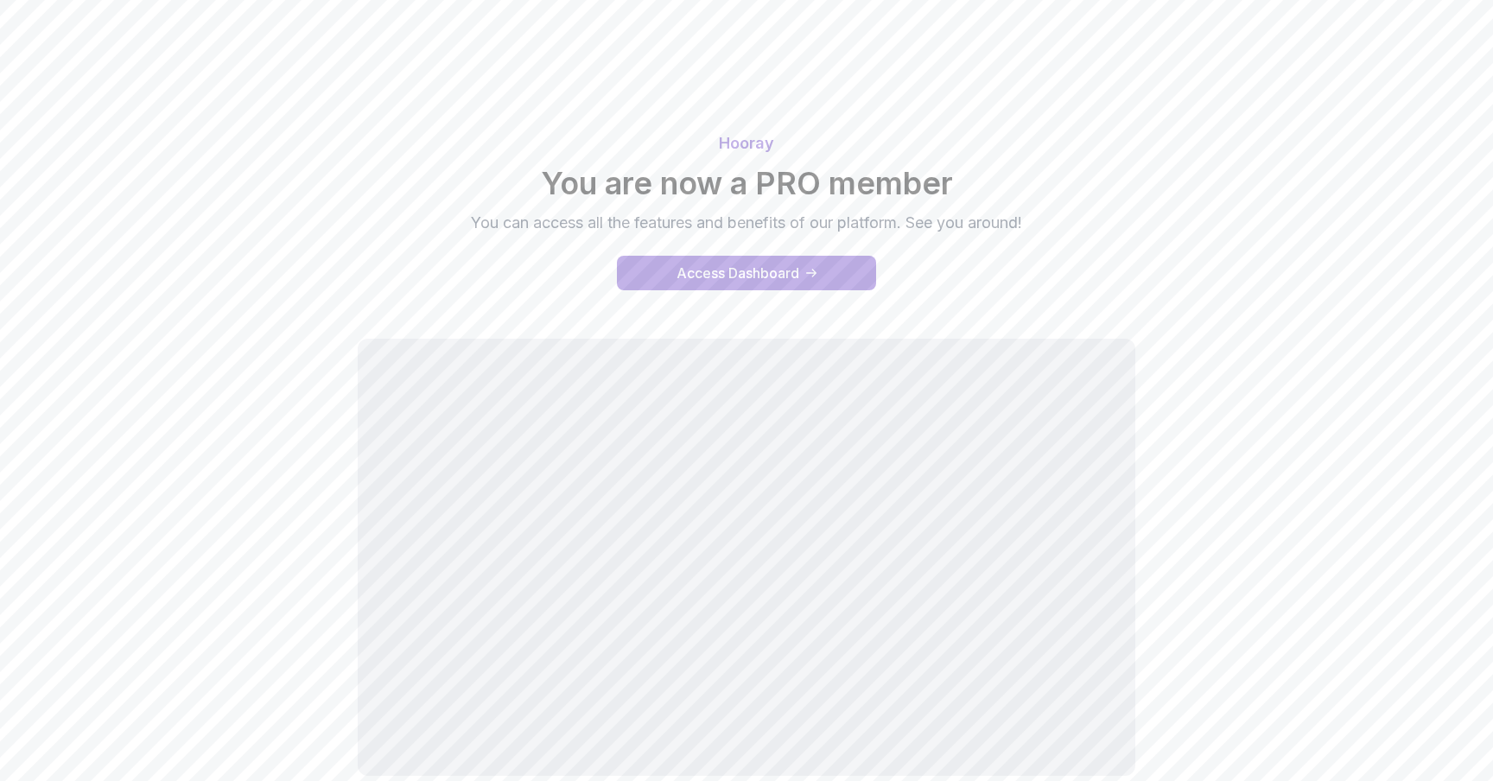 This screenshot has height=781, width=1493. What do you see at coordinates (747, 143) in the screenshot?
I see `p: Hooray` at bounding box center [747, 143].